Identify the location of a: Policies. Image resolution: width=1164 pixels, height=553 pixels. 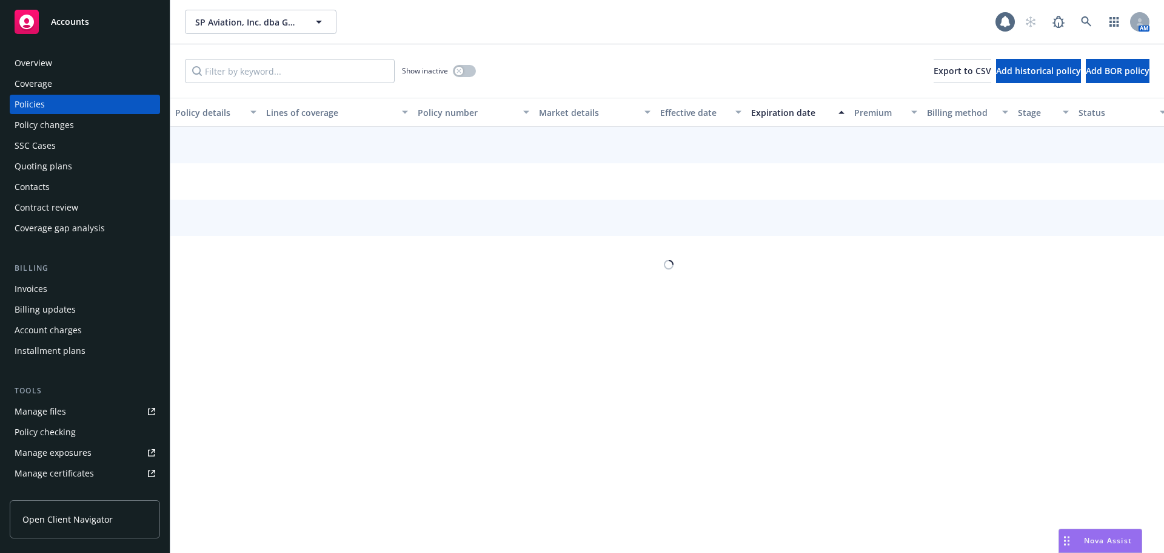
(85, 104).